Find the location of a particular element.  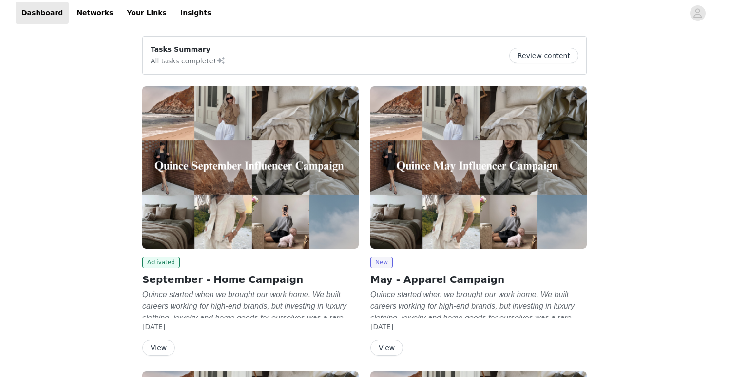

button: Review content is located at coordinates (544, 56).